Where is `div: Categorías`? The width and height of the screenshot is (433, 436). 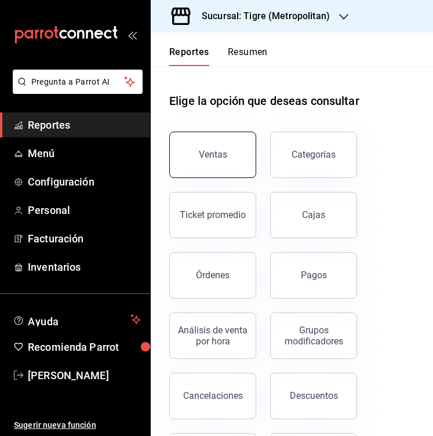
div: Categorías is located at coordinates (314, 154).